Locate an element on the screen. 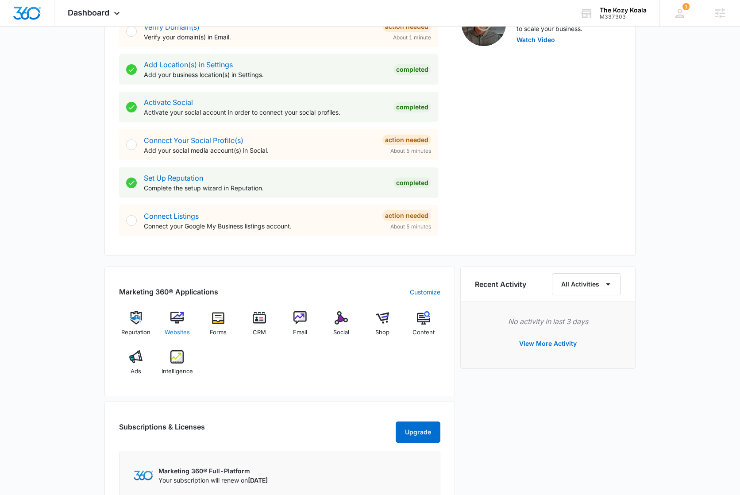  button: Watch Video is located at coordinates (536, 40).